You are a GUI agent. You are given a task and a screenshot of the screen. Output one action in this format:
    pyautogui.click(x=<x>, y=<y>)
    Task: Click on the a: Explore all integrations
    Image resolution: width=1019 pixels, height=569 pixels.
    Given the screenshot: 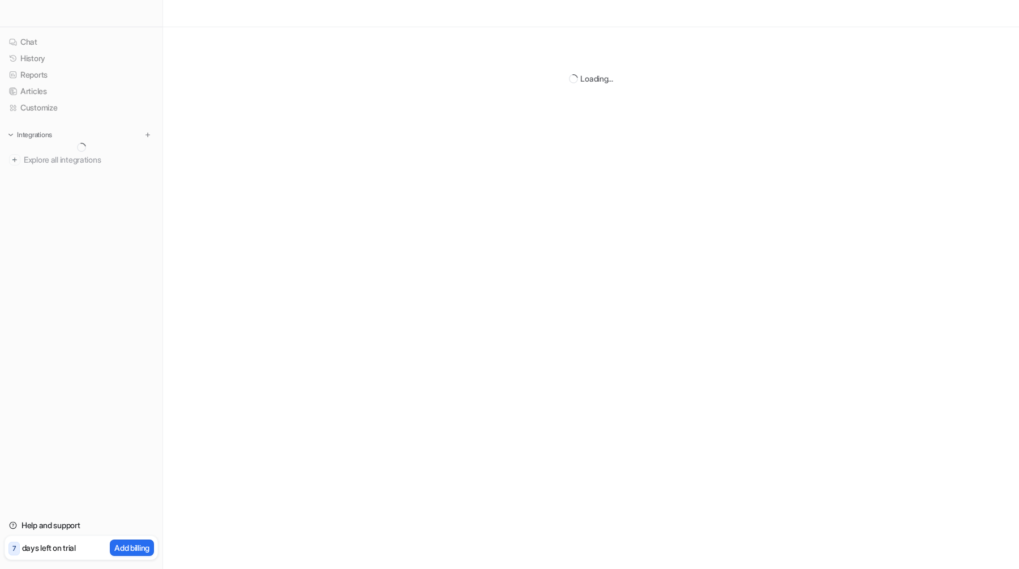 What is the action you would take?
    pyautogui.click(x=81, y=160)
    